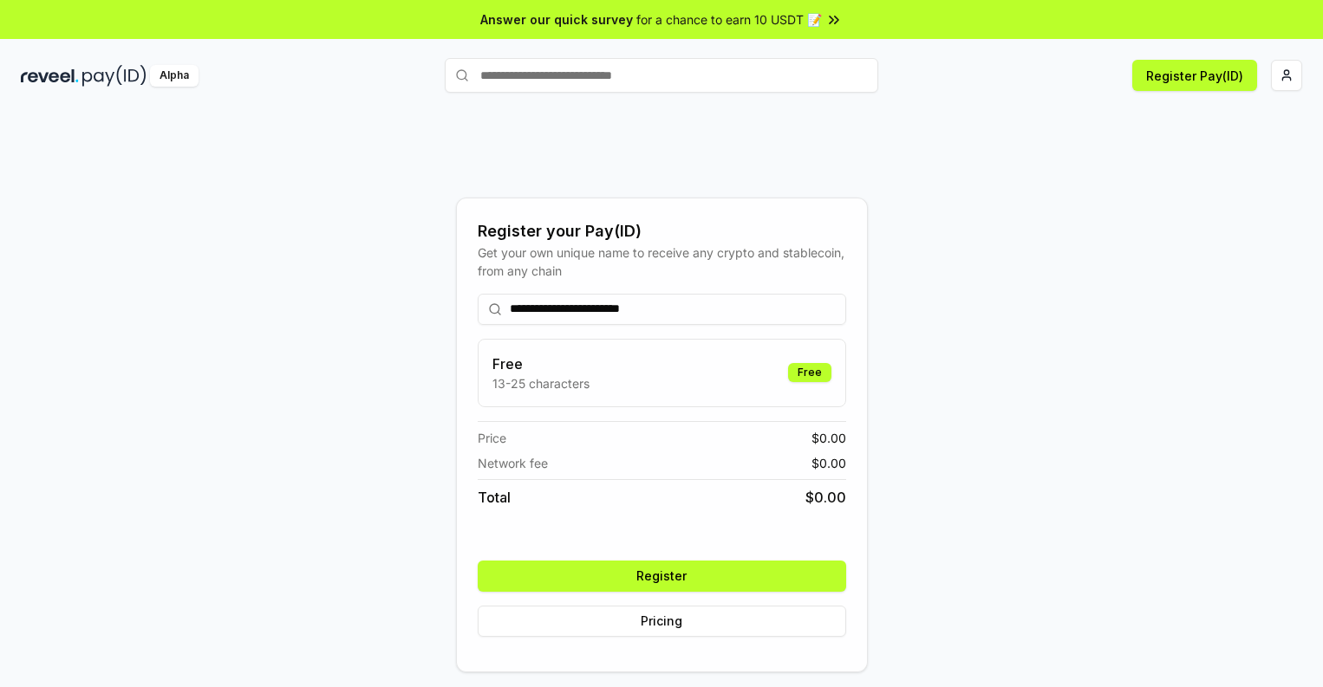  I want to click on button: Pricing, so click(661, 622).